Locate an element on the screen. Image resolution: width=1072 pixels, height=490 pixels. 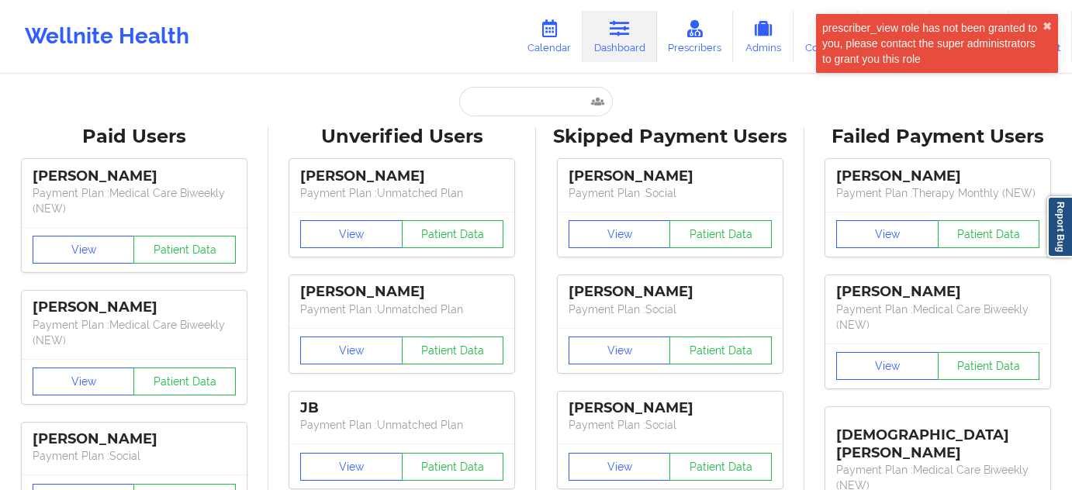
a: Calendar is located at coordinates (549, 36).